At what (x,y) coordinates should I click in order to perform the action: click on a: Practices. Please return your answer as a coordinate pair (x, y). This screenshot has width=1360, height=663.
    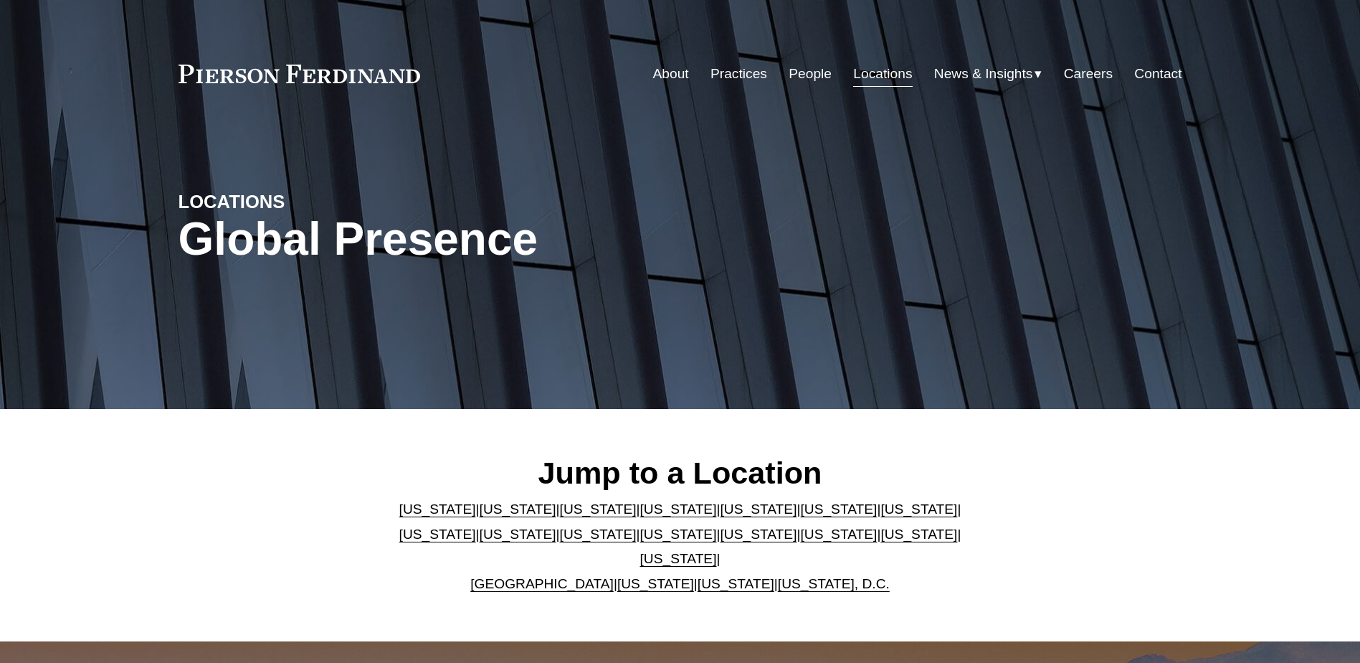
    Looking at the image, I should click on (739, 74).